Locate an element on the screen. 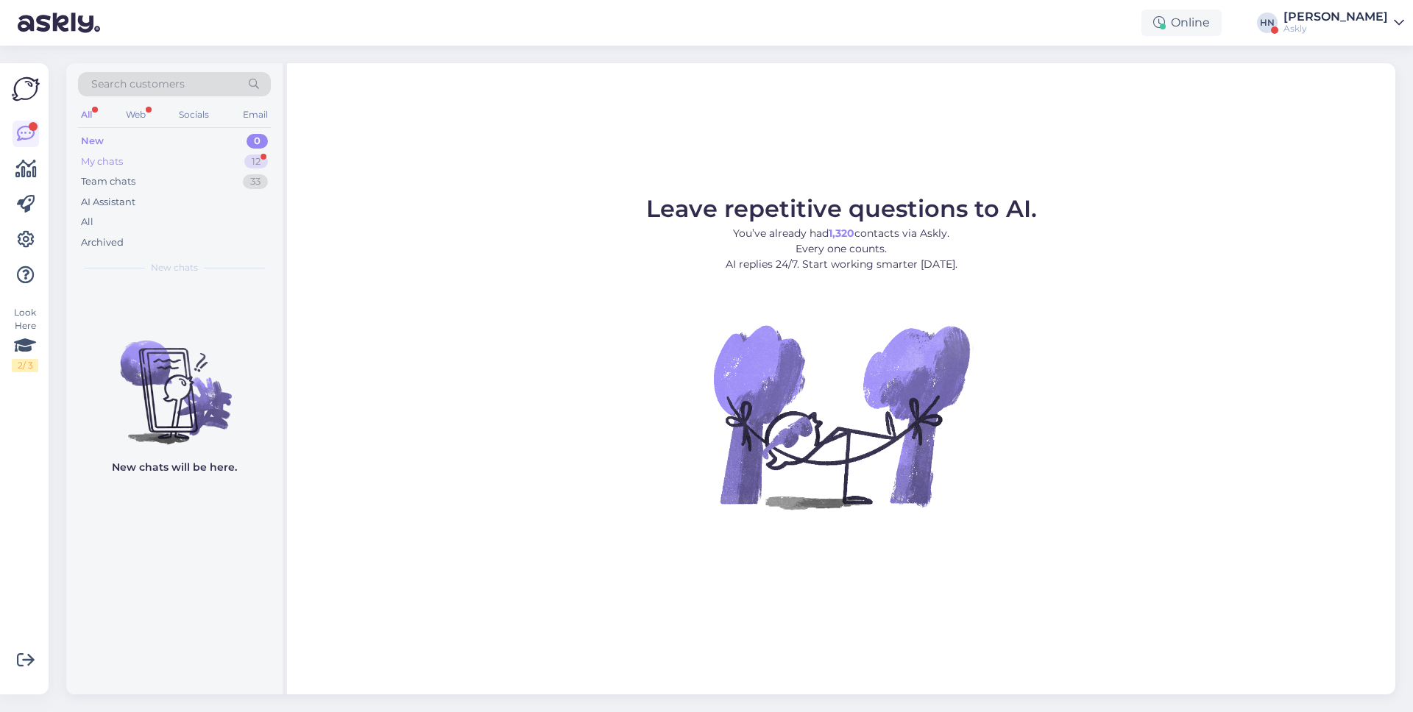 This screenshot has height=712, width=1413. img: No Chat active is located at coordinates (841, 416).